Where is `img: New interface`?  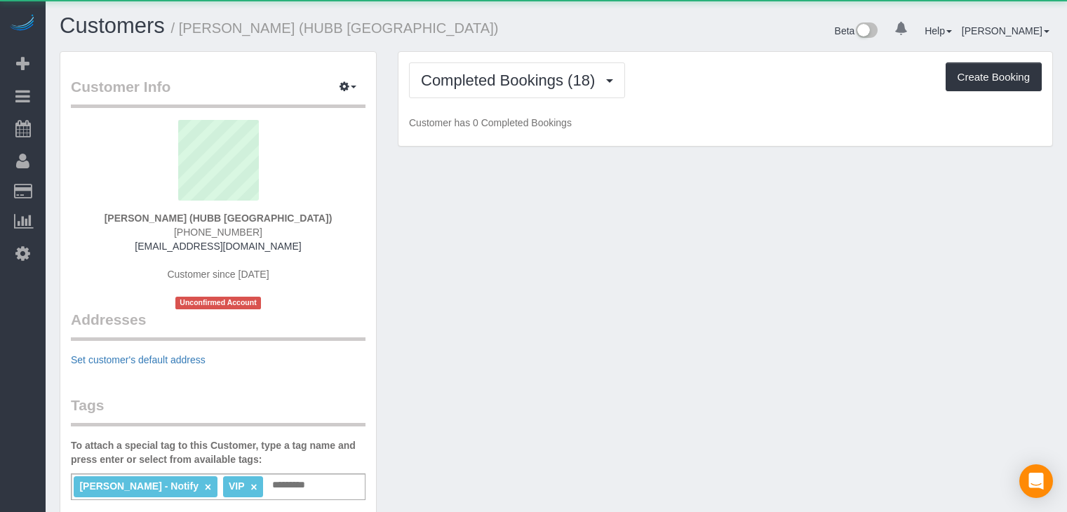
img: New interface is located at coordinates (865, 32).